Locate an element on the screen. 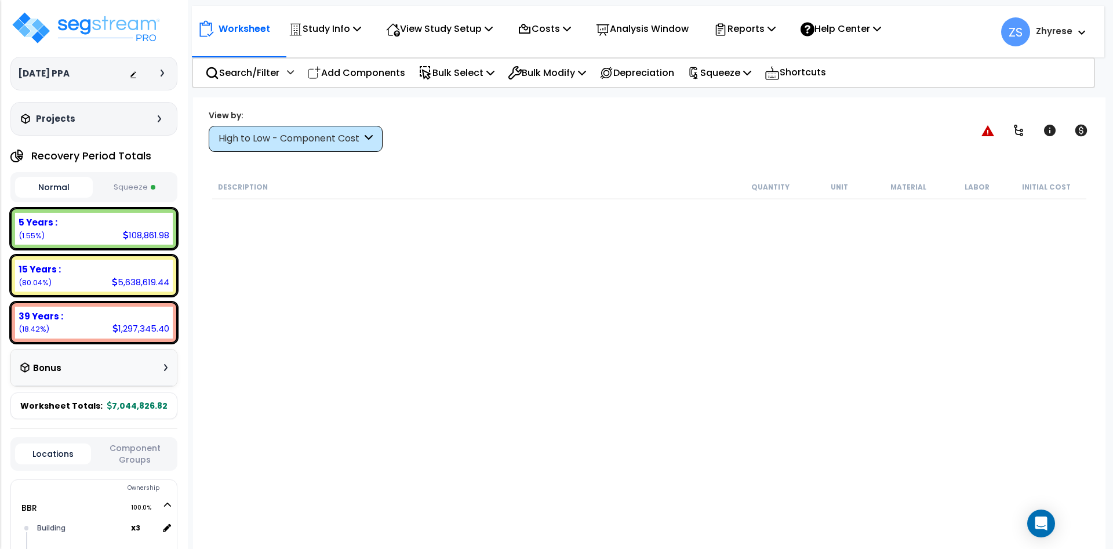 This screenshot has height=549, width=1113. b: 15 Years : is located at coordinates (39, 269).